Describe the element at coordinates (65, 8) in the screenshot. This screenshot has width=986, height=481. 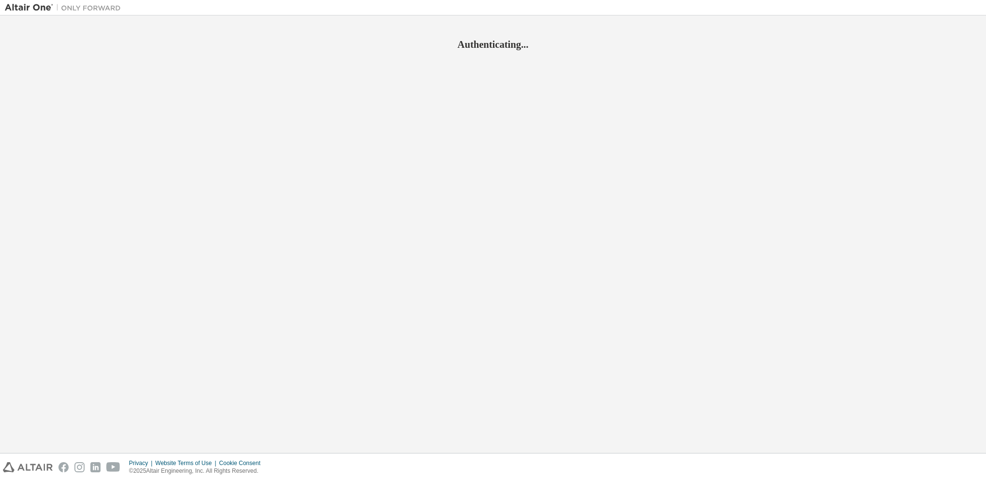
I see `img: Altair One` at that location.